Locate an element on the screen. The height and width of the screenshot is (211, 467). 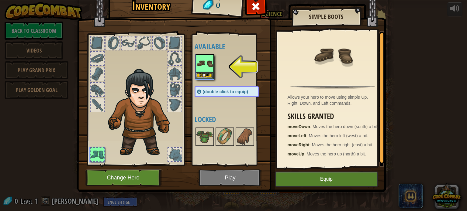
span: Moves the hero right (east) a bit. is located at coordinates (343, 145).